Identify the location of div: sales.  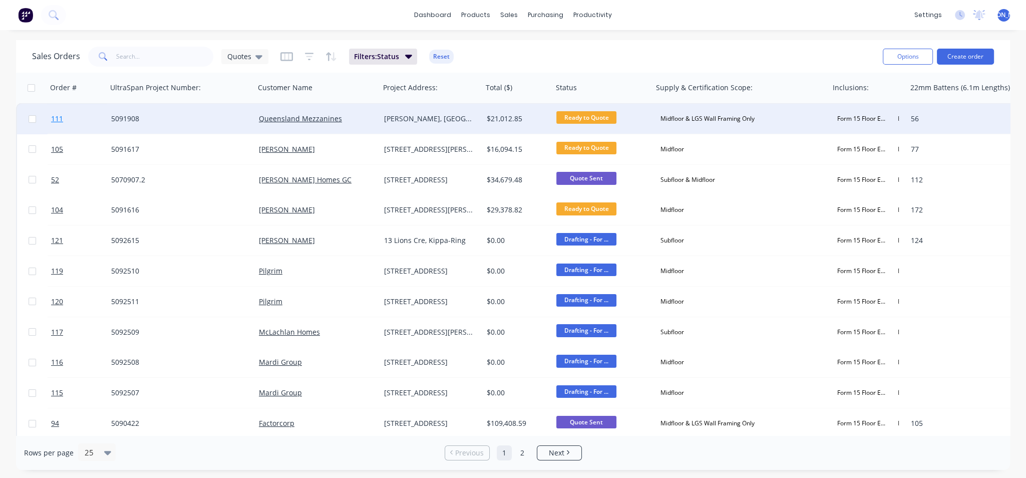
(509, 15).